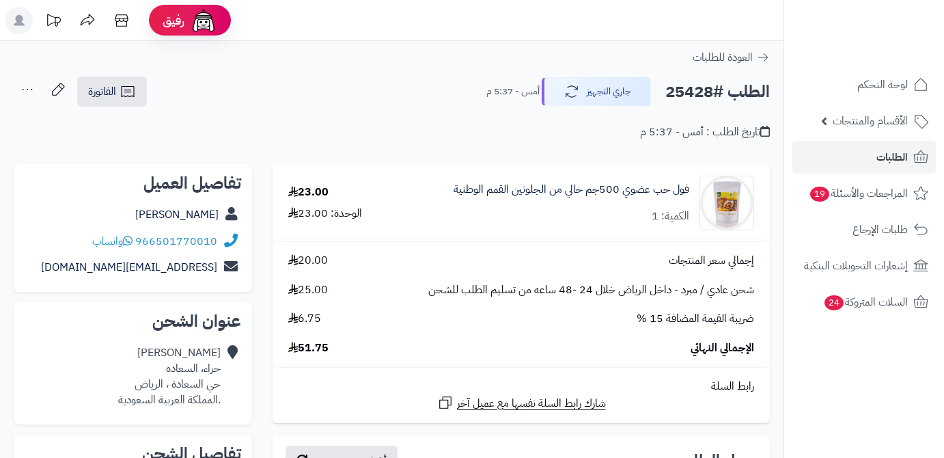  What do you see at coordinates (325, 213) in the screenshot?
I see `div: الوحدة: 23.00` at bounding box center [325, 213].